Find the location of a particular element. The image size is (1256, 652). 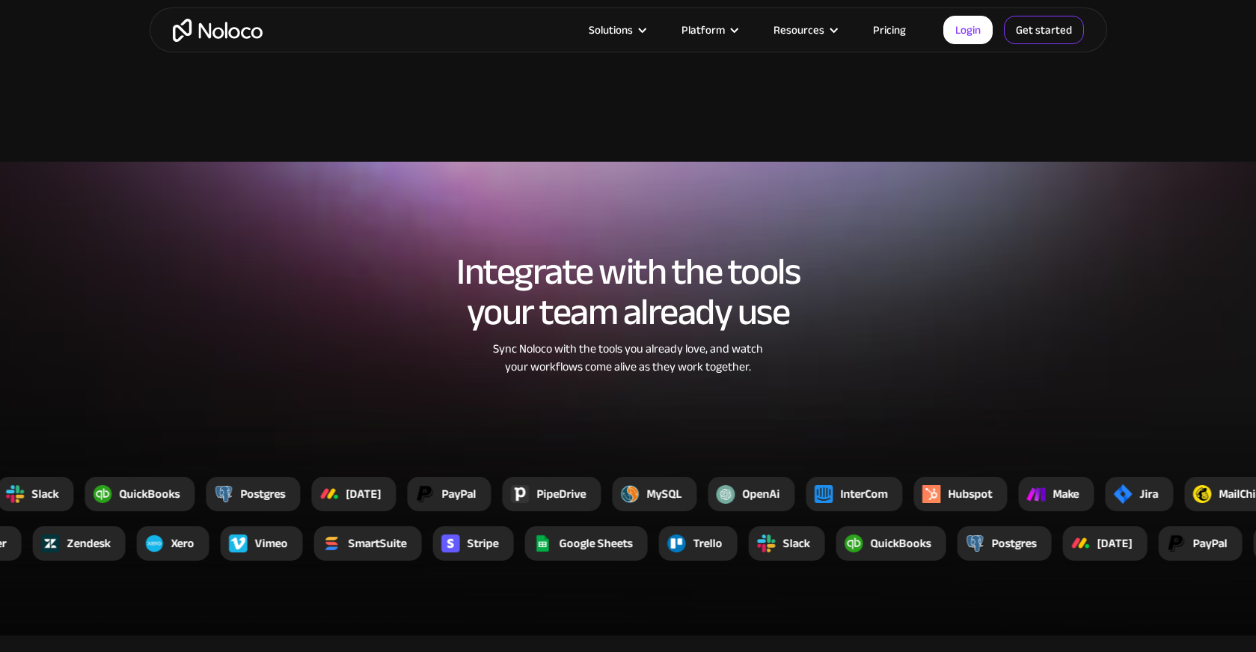

a: Get started is located at coordinates (1044, 30).